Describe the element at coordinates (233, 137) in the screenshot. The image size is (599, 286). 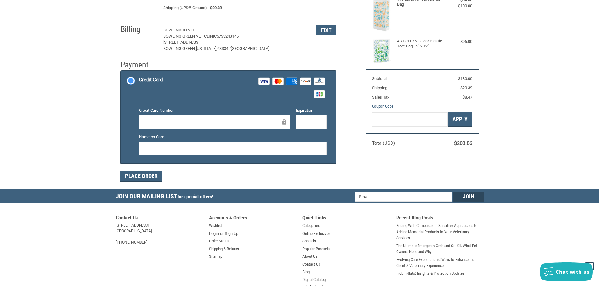
I see `label: Name on Card` at that location.